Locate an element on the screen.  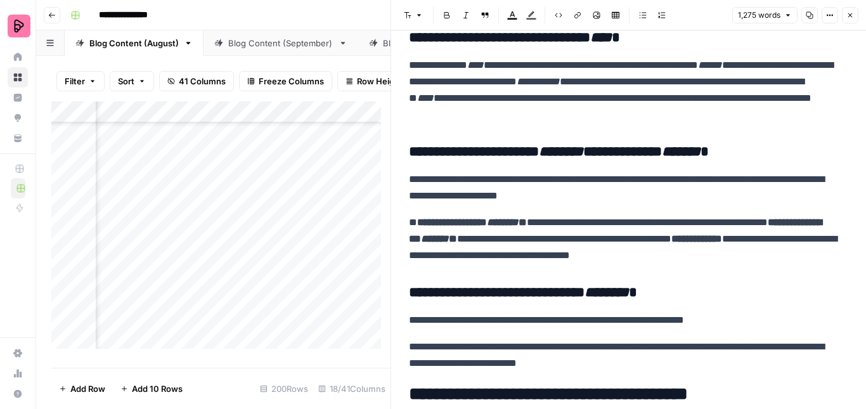
div: Blog Content (September) is located at coordinates (281, 43).